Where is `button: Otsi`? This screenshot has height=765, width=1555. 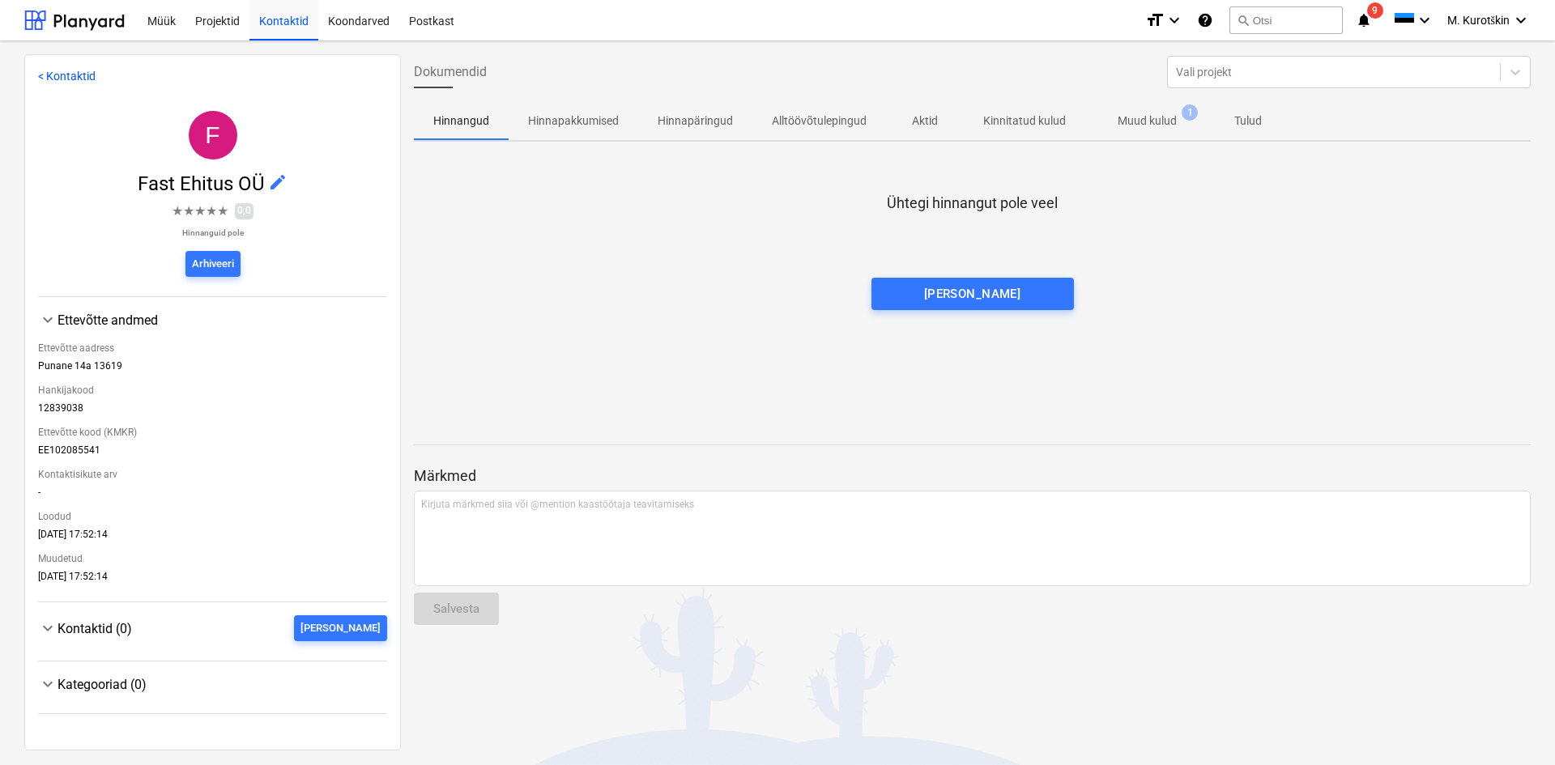
button: Otsi is located at coordinates (1286, 20).